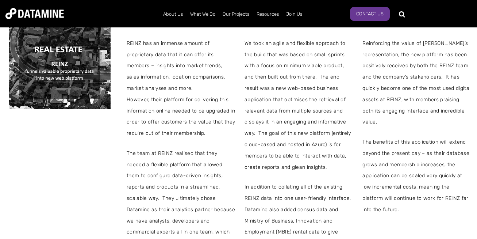  What do you see at coordinates (268, 14) in the screenshot?
I see `a: Resources` at bounding box center [268, 14].